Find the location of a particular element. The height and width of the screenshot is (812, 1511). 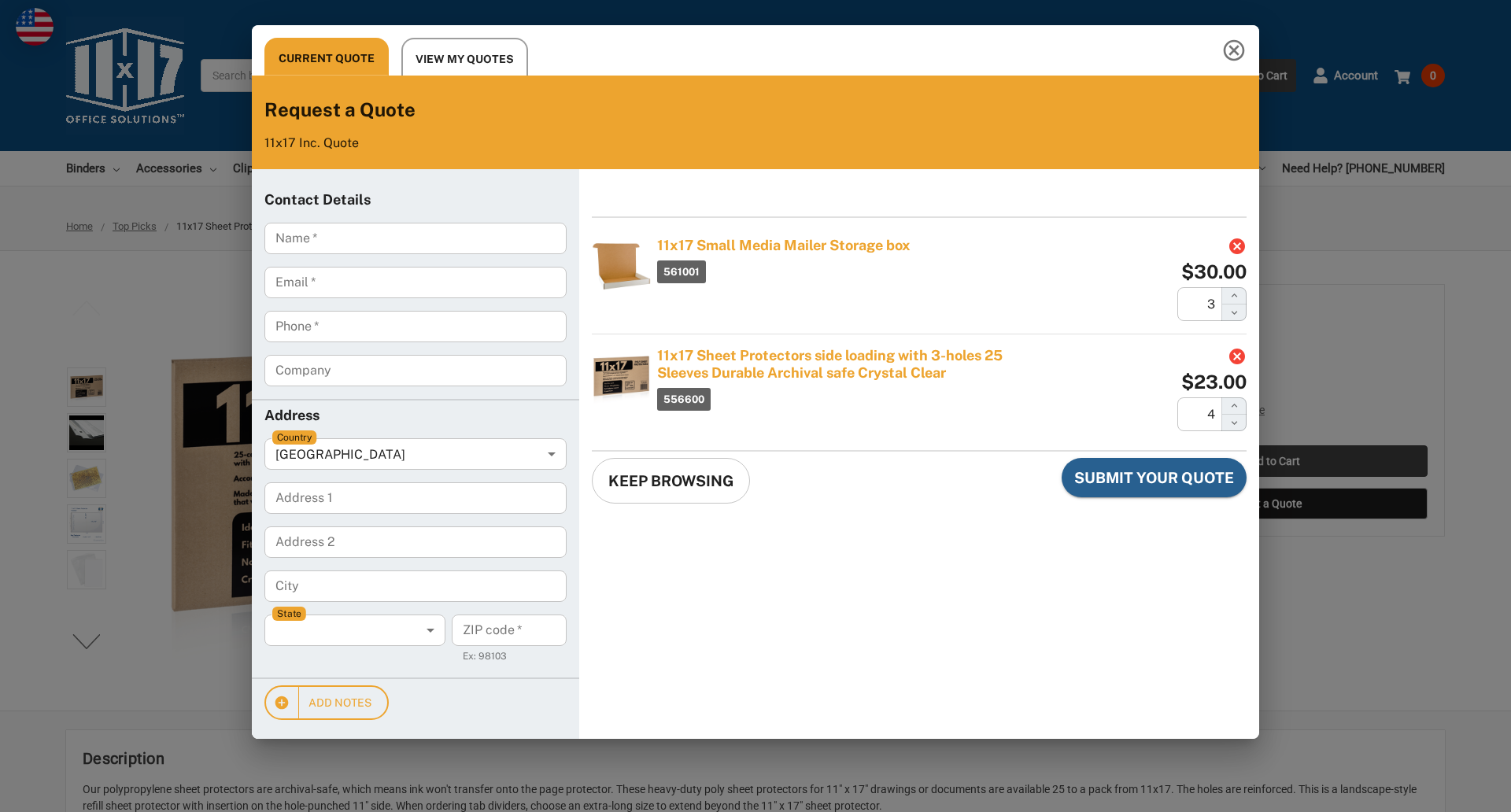

div: $23.00 is located at coordinates (1213, 382).